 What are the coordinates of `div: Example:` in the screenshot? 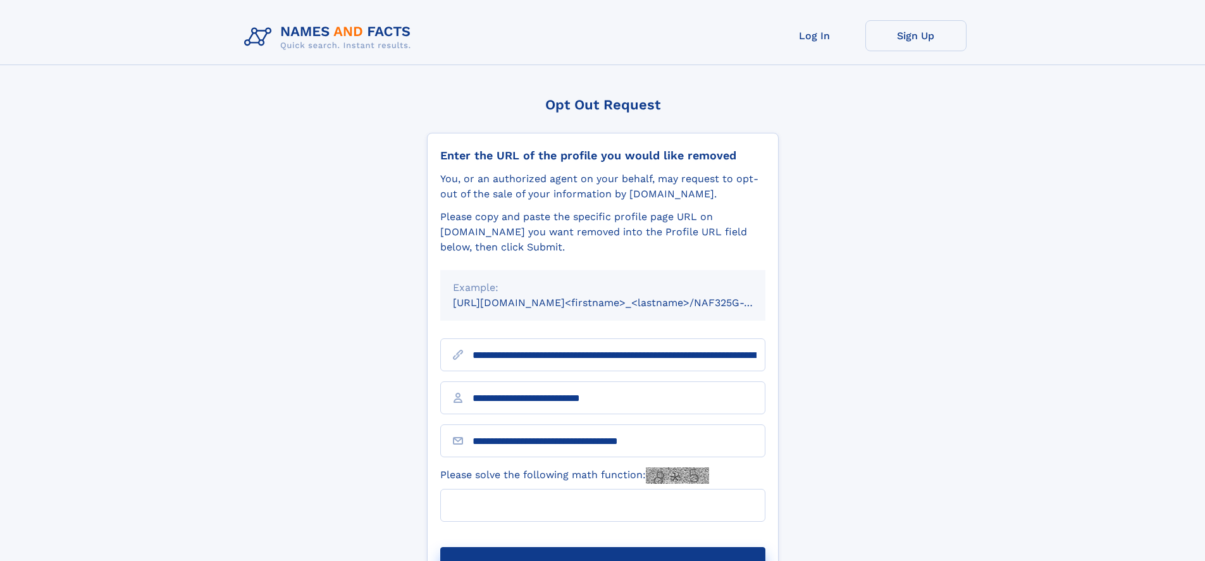 It's located at (603, 288).